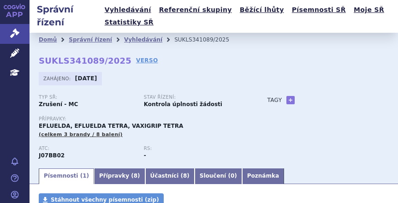  I want to click on span: Stáhnout všechny písemnosti (zip), so click(105, 200).